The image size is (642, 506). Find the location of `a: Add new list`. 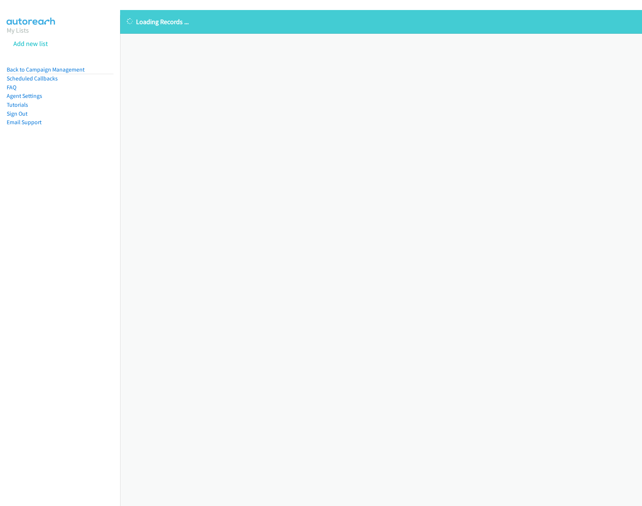

a: Add new list is located at coordinates (30, 43).